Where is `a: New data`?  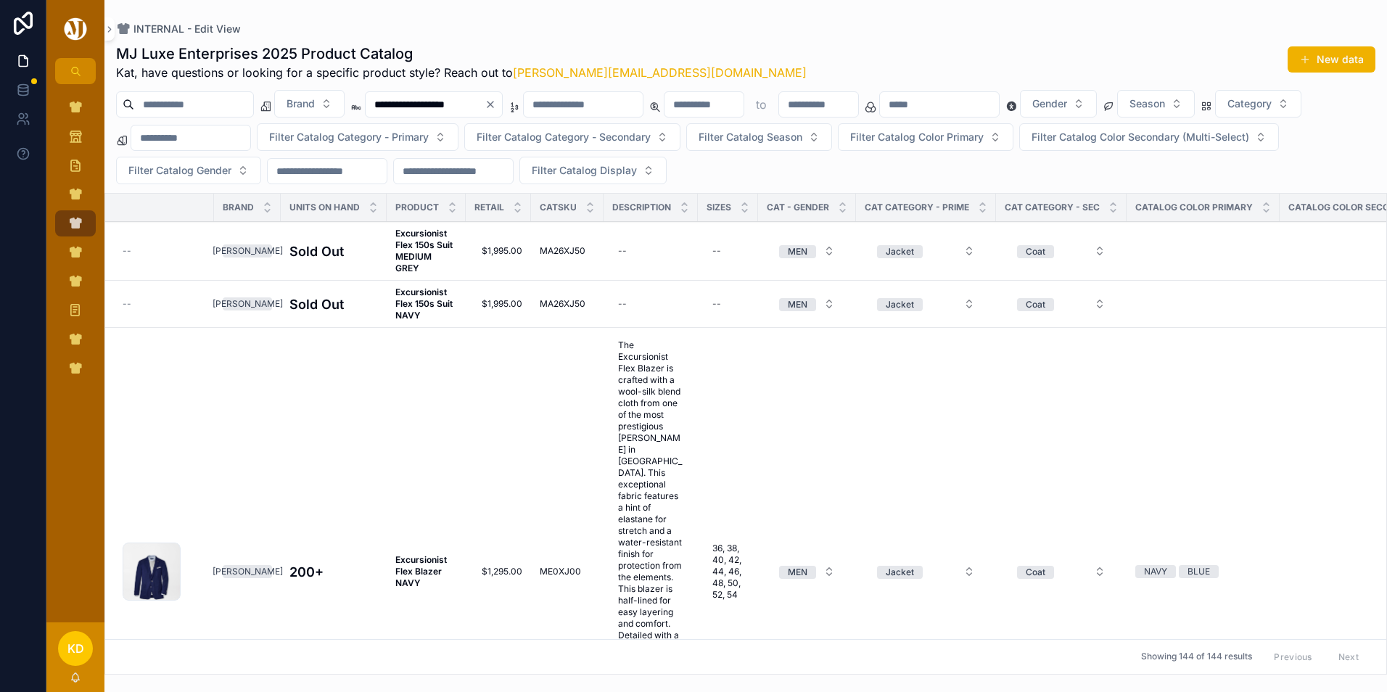 a: New data is located at coordinates (1331, 59).